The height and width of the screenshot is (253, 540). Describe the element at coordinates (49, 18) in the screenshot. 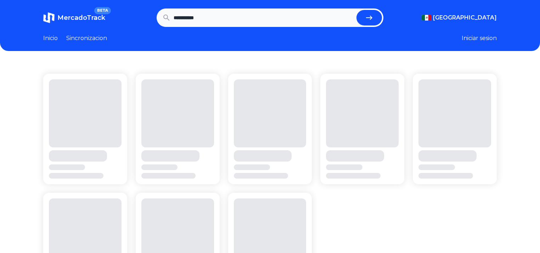

I see `img: MercadoTrack` at that location.